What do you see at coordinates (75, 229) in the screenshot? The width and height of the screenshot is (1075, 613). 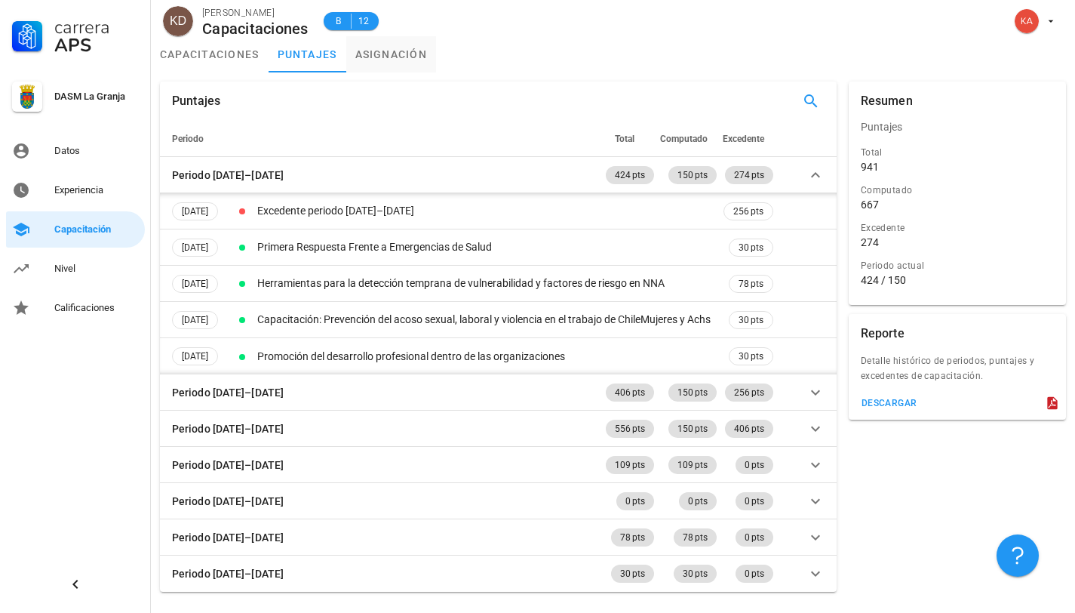 I see `a: Capacitación` at bounding box center [75, 229].